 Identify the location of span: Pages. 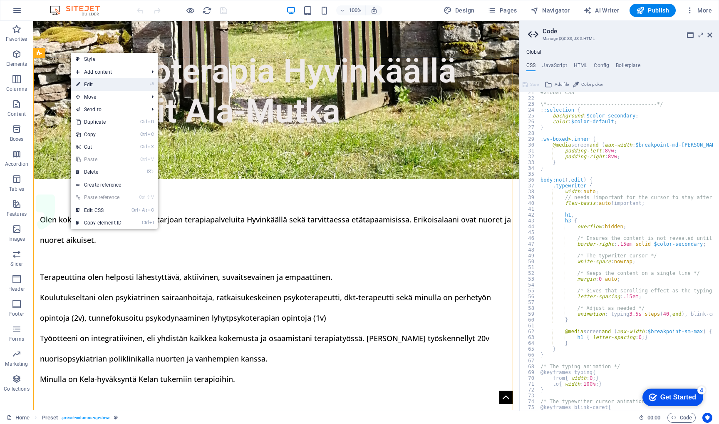
(502, 10).